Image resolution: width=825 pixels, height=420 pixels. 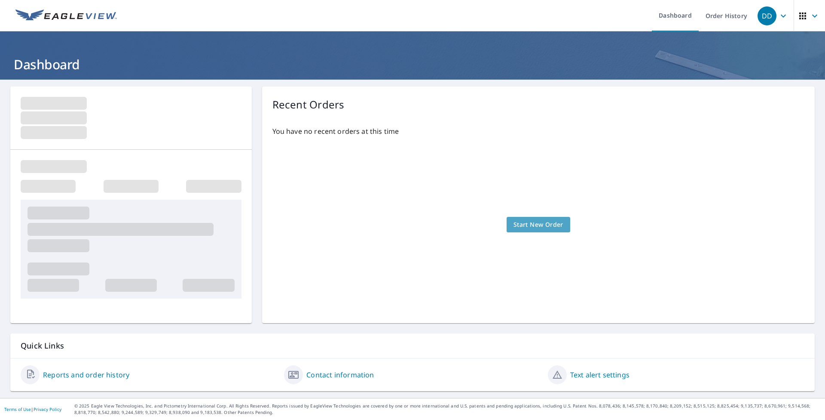 I want to click on img: EV Logo, so click(x=66, y=16).